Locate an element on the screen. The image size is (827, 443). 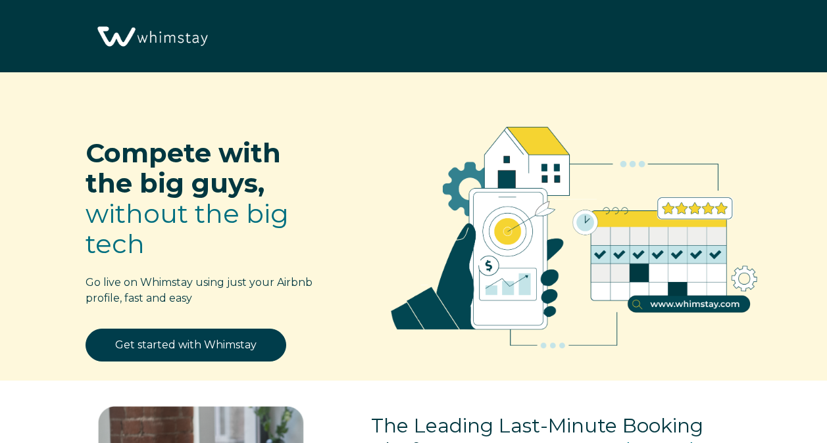
span: Go live on Whimstay using just your Airbnb profile, fast and easy is located at coordinates (199, 290).